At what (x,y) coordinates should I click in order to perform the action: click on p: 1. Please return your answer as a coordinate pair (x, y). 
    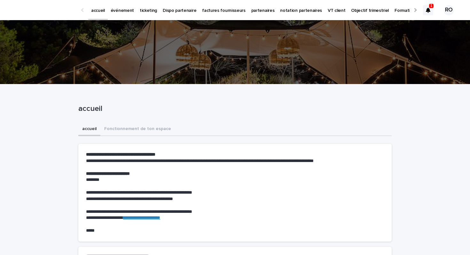
    Looking at the image, I should click on (432, 6).